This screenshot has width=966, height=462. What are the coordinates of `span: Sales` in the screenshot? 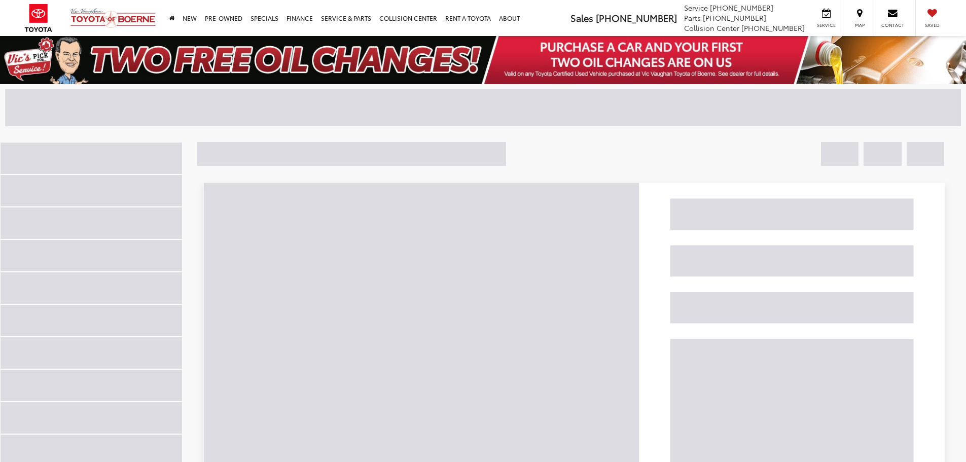 It's located at (582, 18).